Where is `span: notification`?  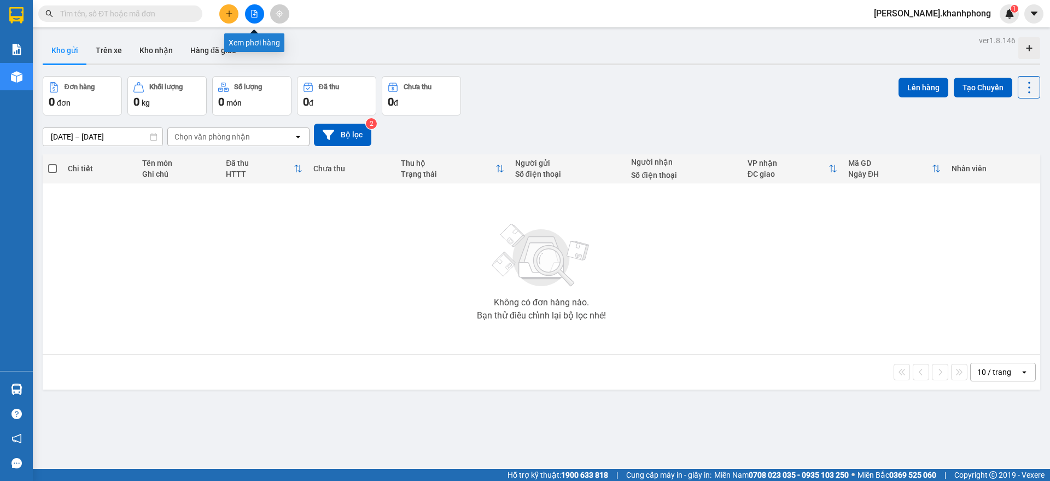 span: notification is located at coordinates (16, 438).